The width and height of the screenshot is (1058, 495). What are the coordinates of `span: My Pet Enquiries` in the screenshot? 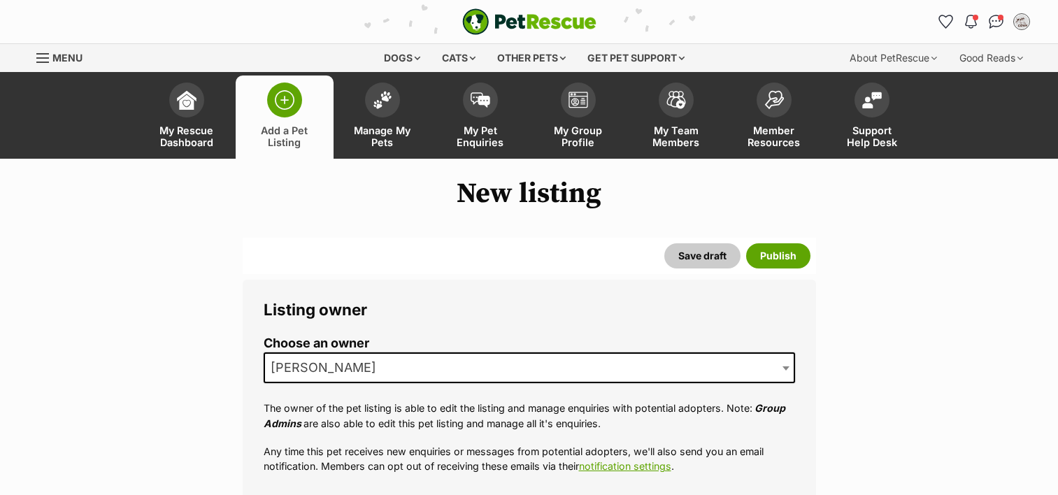 It's located at (480, 136).